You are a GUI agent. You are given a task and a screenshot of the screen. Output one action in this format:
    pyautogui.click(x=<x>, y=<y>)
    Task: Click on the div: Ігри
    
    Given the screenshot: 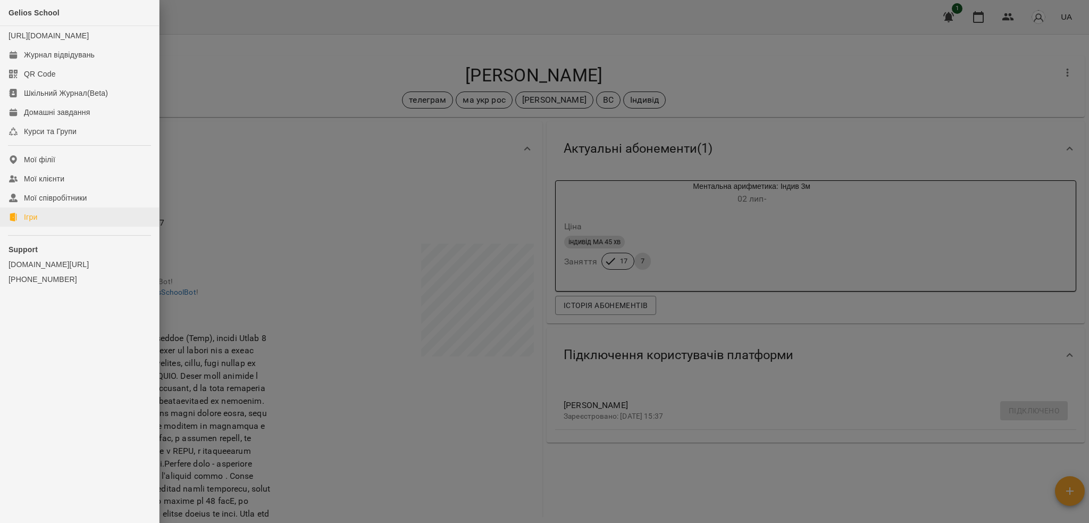 What is the action you would take?
    pyautogui.click(x=30, y=217)
    